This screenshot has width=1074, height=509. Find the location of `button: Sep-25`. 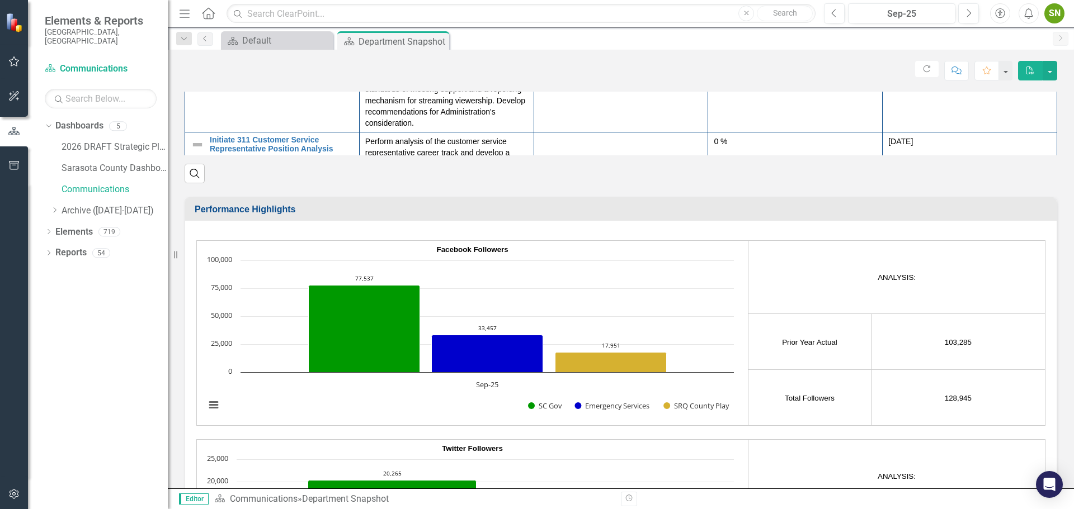

button: Sep-25 is located at coordinates (901, 13).